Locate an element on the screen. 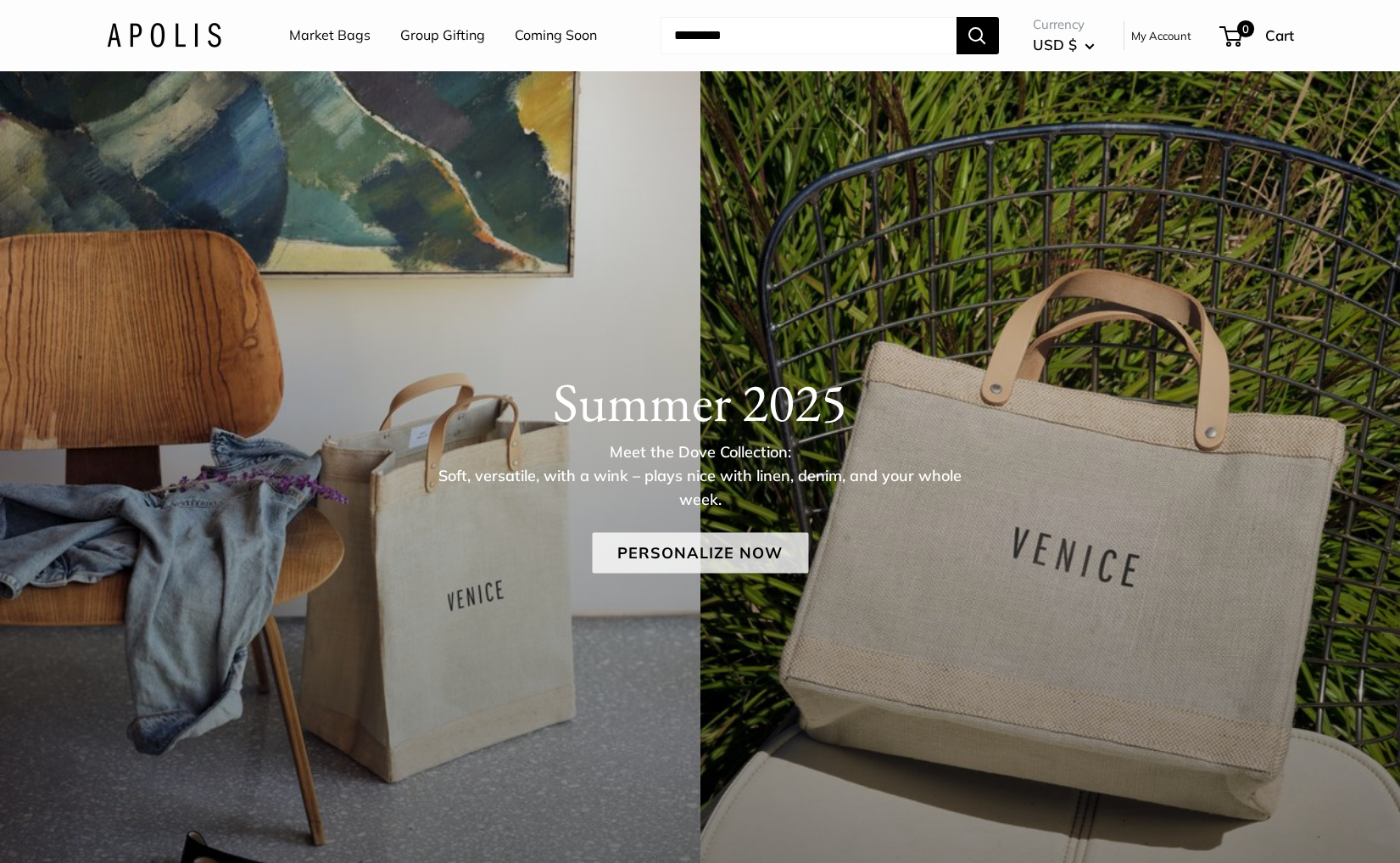 The image size is (1400, 863). span: Cart is located at coordinates (1280, 35).